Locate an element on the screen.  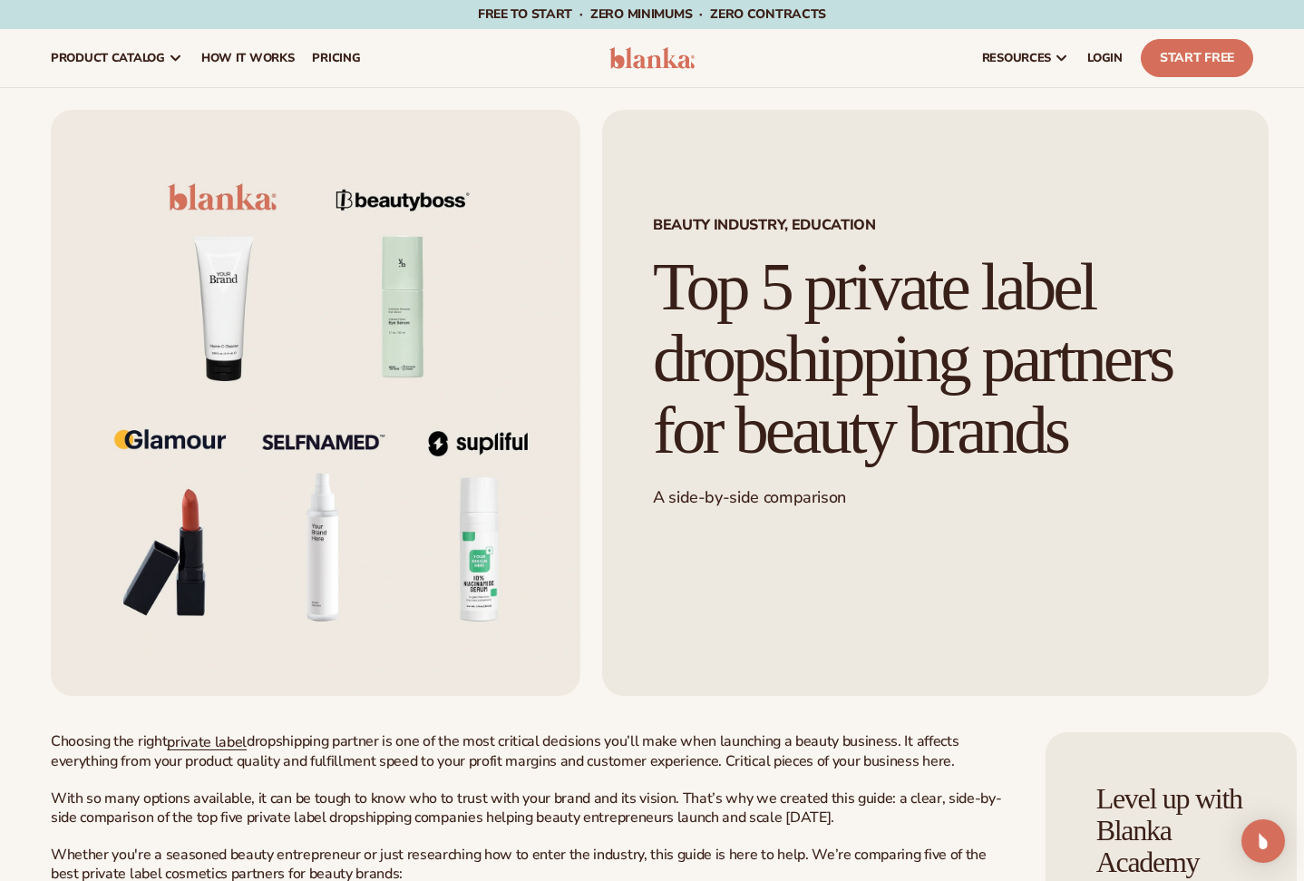
span: Choosing the right is located at coordinates (109, 741).